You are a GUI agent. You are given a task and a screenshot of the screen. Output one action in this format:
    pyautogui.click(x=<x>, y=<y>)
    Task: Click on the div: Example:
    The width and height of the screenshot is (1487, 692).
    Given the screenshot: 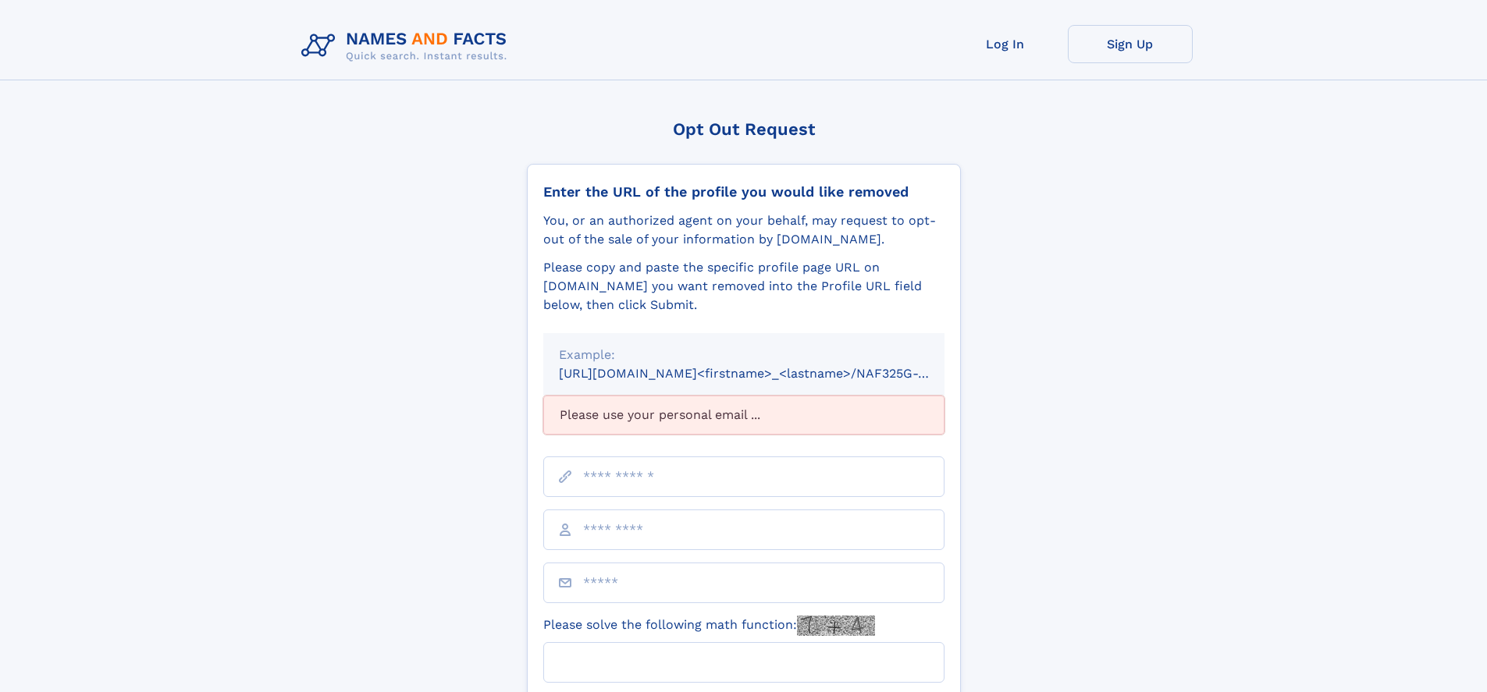 What is the action you would take?
    pyautogui.click(x=744, y=355)
    